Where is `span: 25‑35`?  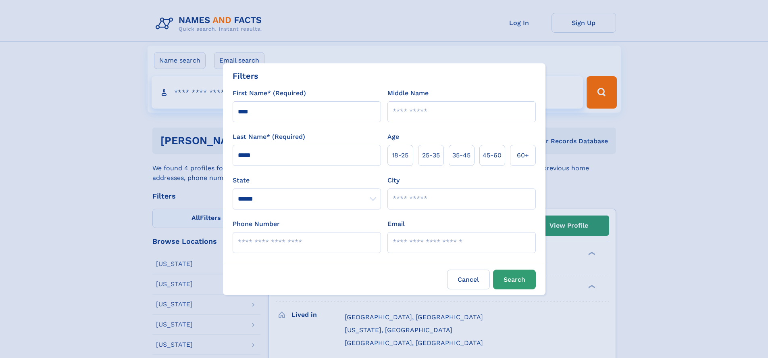 span: 25‑35 is located at coordinates (431, 155).